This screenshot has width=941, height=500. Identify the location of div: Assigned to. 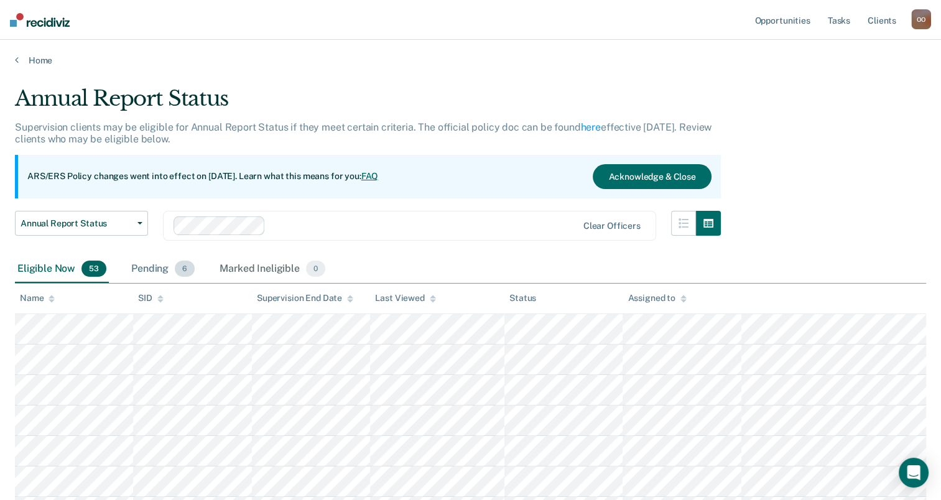
(657, 298).